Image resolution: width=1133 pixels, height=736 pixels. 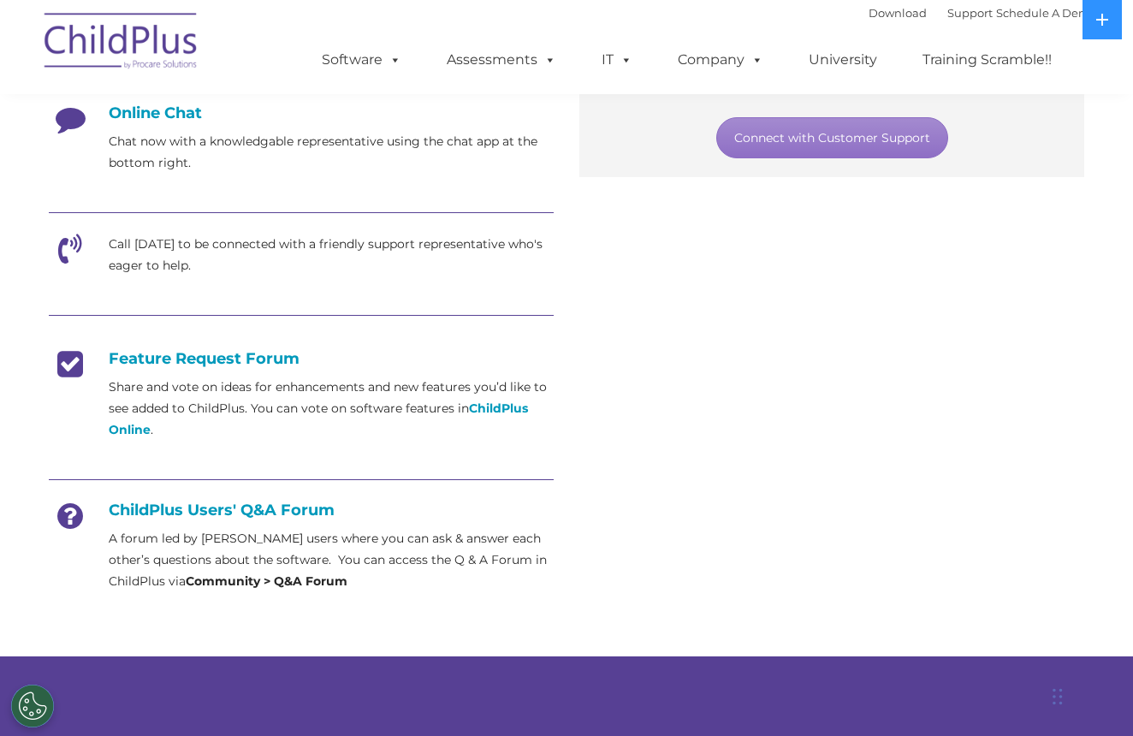 I want to click on a: Connect with Customer Support, so click(x=832, y=138).